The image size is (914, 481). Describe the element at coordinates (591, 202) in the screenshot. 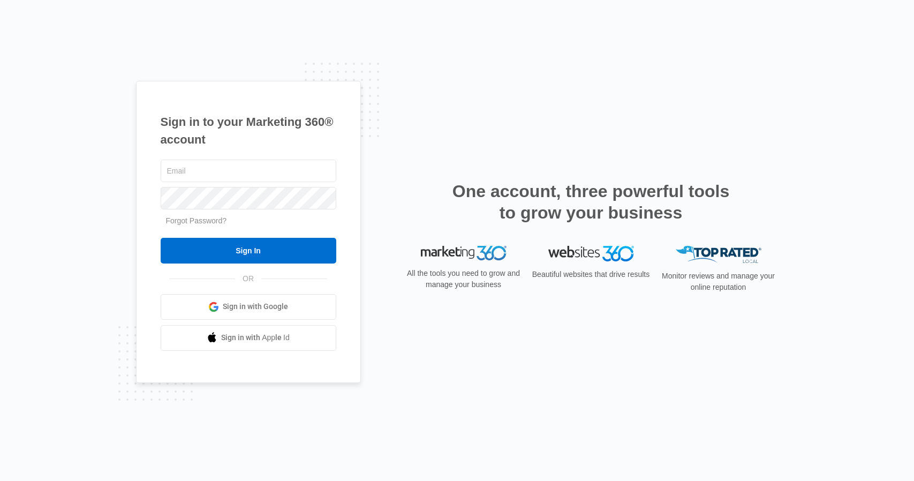

I see `h2: One account, three powerful tools to grow your business` at that location.